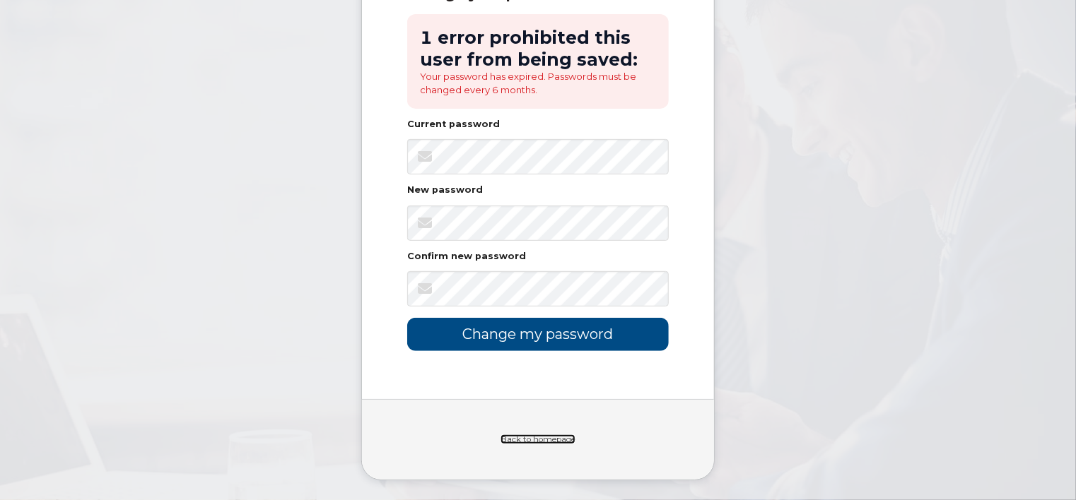 The height and width of the screenshot is (500, 1076). I want to click on a: Back to homepage, so click(538, 440).